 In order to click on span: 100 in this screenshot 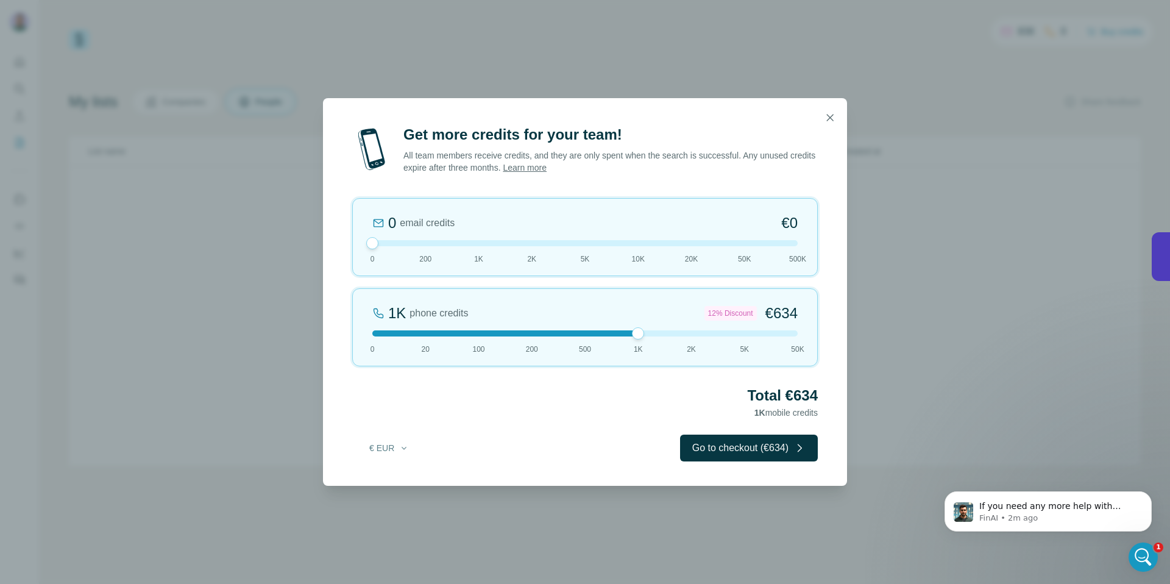, I will do `click(478, 349)`.